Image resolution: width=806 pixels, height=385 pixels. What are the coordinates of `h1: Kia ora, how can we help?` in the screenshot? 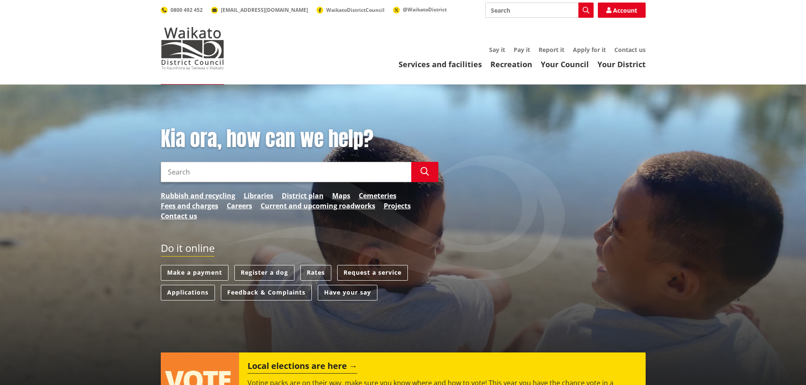 It's located at (300, 139).